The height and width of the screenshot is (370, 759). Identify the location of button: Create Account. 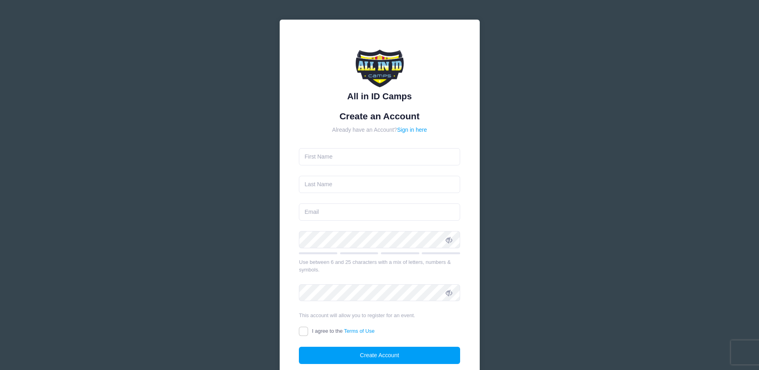
(380, 355).